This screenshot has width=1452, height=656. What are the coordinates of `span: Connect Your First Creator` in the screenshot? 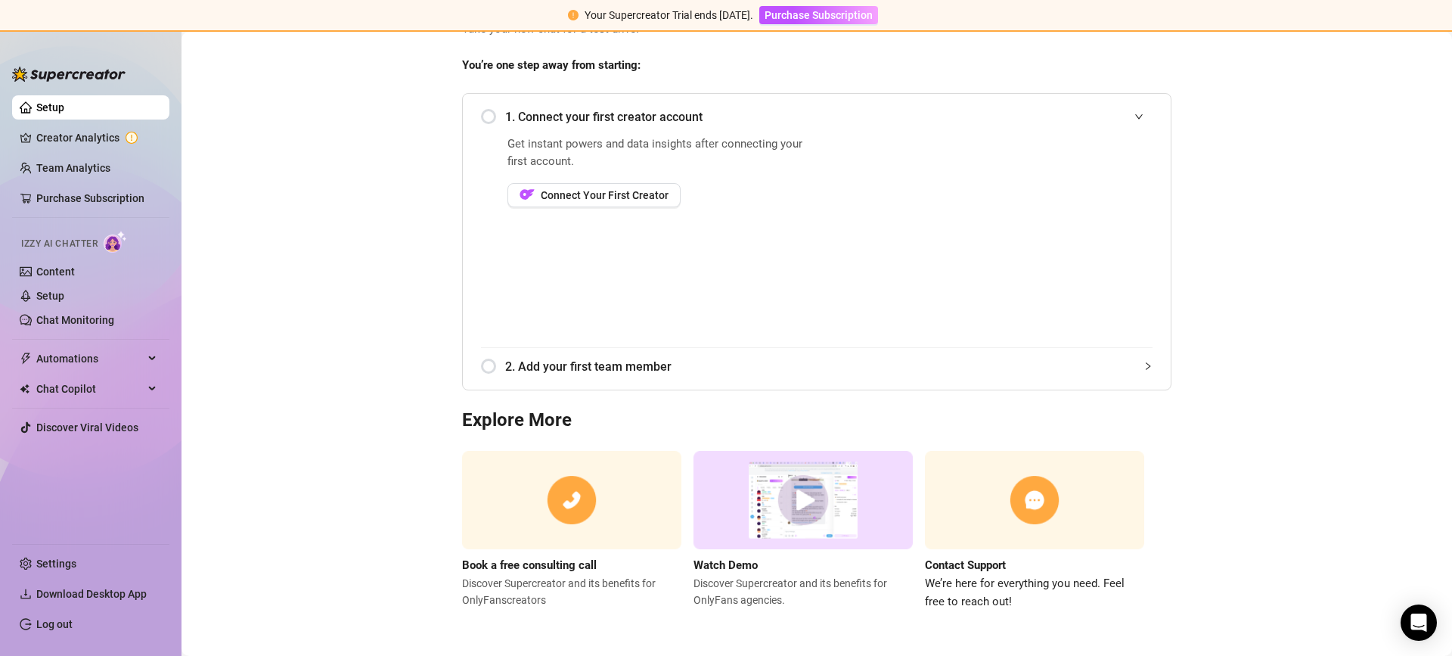 It's located at (604, 195).